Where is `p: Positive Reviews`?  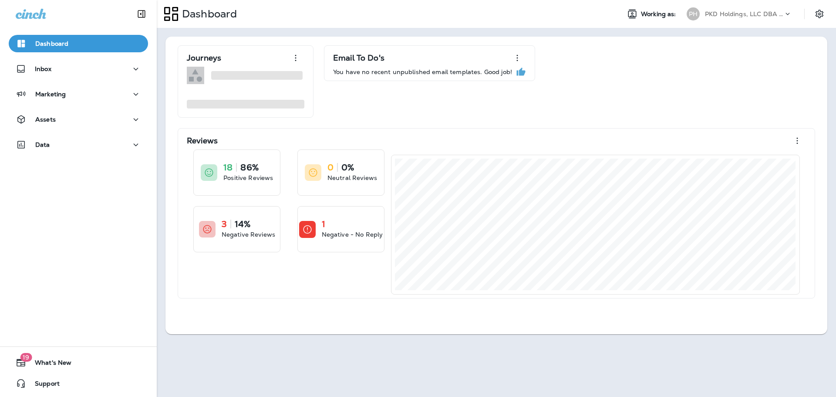
p: Positive Reviews is located at coordinates (248, 178).